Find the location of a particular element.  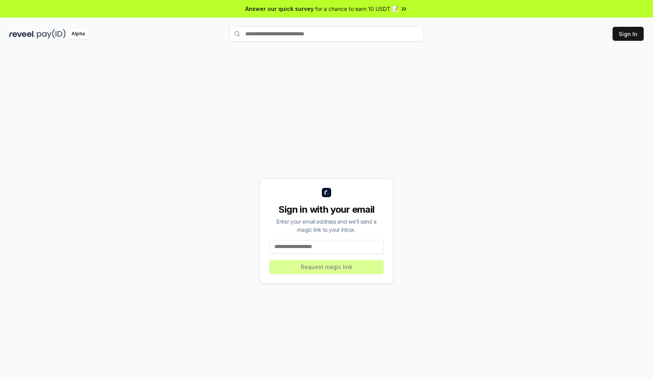

div: Enter your email address and we’ll send a magic link to your inbox. is located at coordinates (326, 226).